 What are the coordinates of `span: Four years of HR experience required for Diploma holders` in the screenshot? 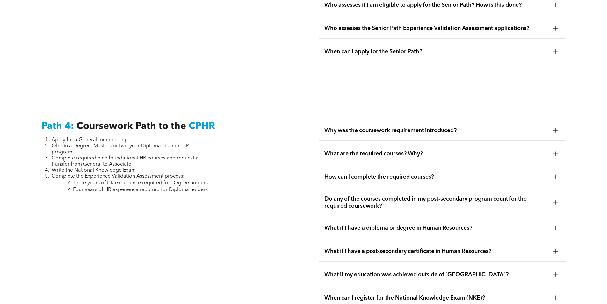 It's located at (140, 190).